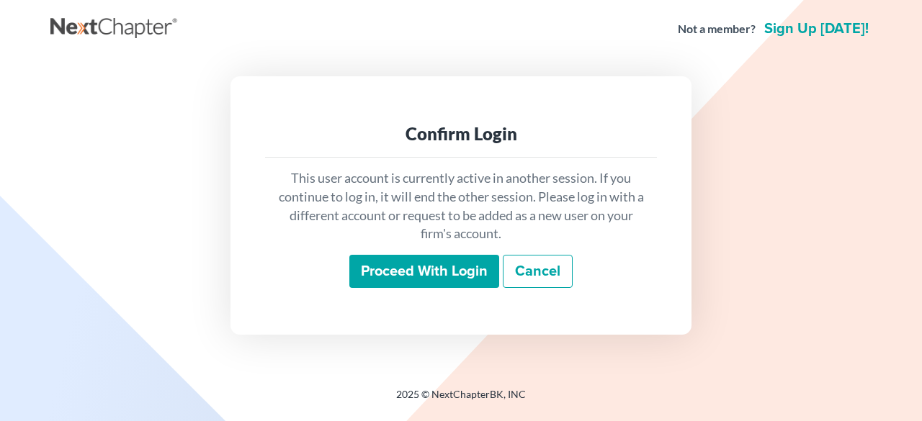  Describe the element at coordinates (461, 206) in the screenshot. I see `p: This user account is currently active in another session. If you continue to log in, it will end ...` at that location.